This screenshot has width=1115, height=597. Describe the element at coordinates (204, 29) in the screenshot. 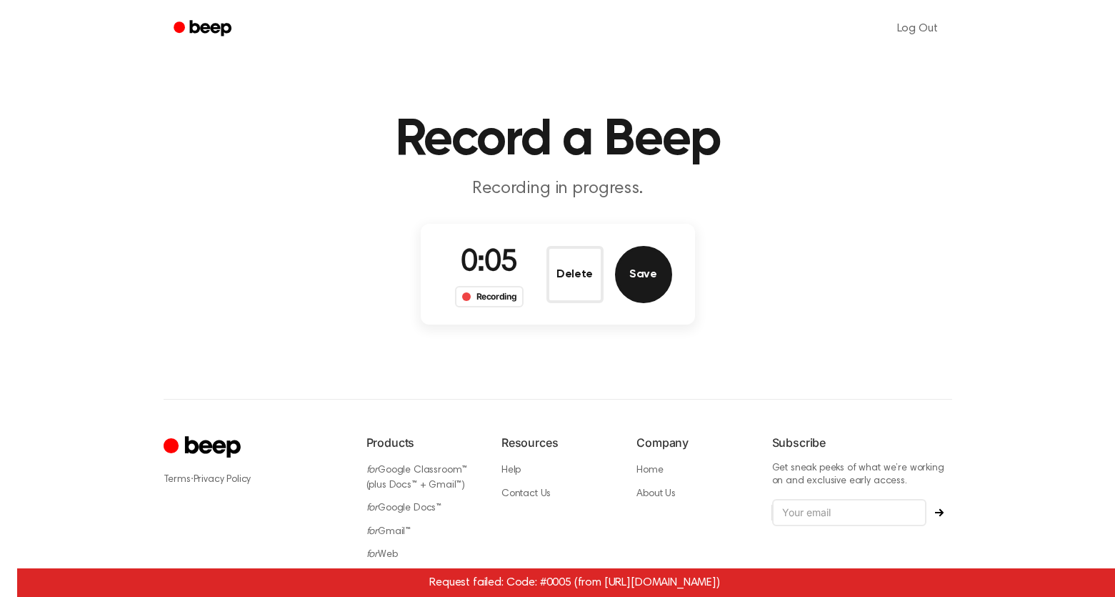

I see `a: Beep` at that location.